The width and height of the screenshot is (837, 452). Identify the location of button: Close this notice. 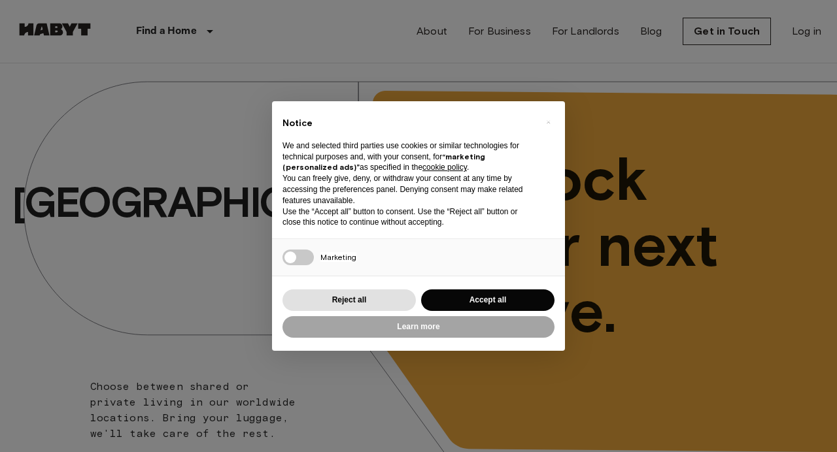
(548, 122).